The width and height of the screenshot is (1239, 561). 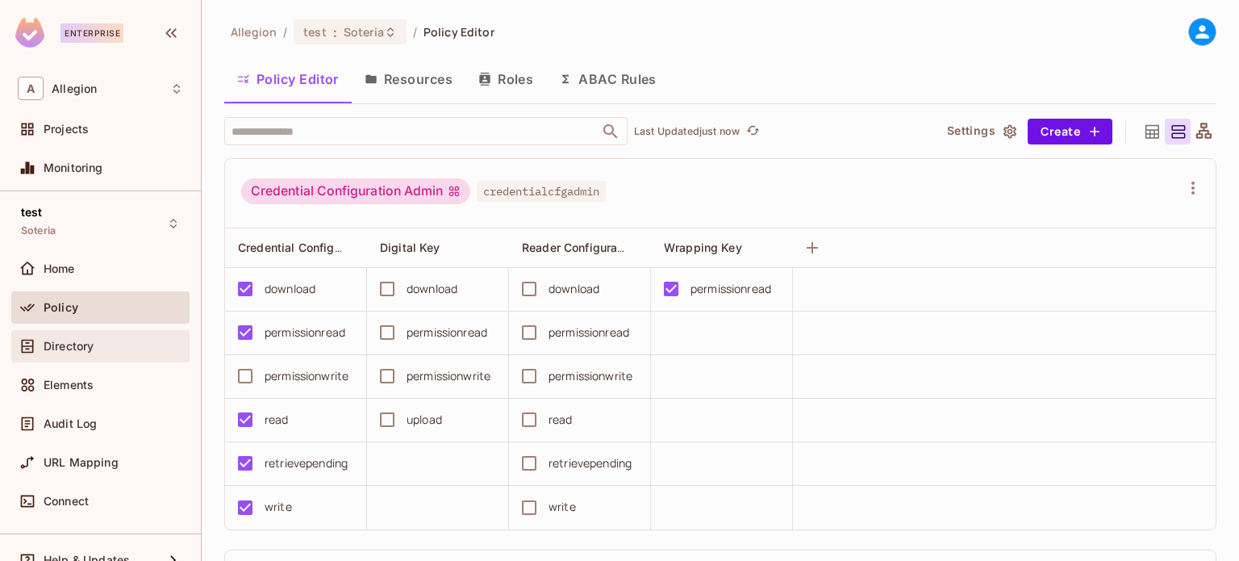 What do you see at coordinates (753, 131) in the screenshot?
I see `span: refresh` at bounding box center [753, 131].